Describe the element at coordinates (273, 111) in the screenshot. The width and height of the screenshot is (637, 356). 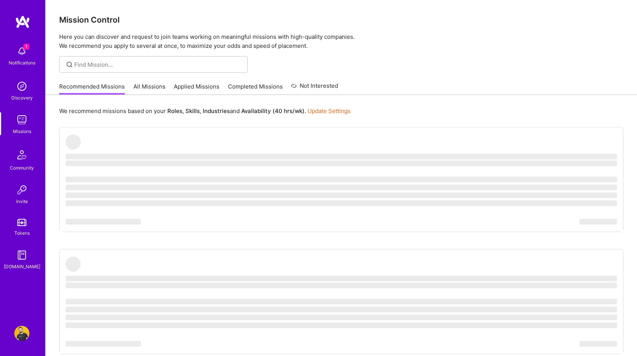
I see `b: Availability (40 hrs/wk)` at that location.